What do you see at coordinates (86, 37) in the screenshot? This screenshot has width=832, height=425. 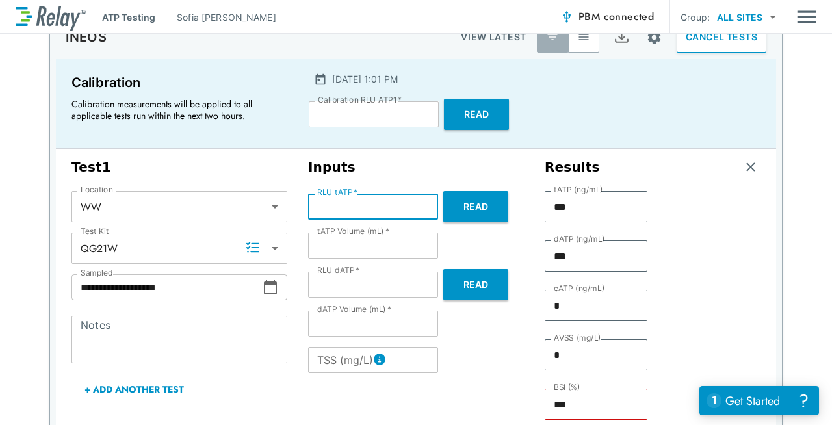 I see `p: INEOS` at bounding box center [86, 37].